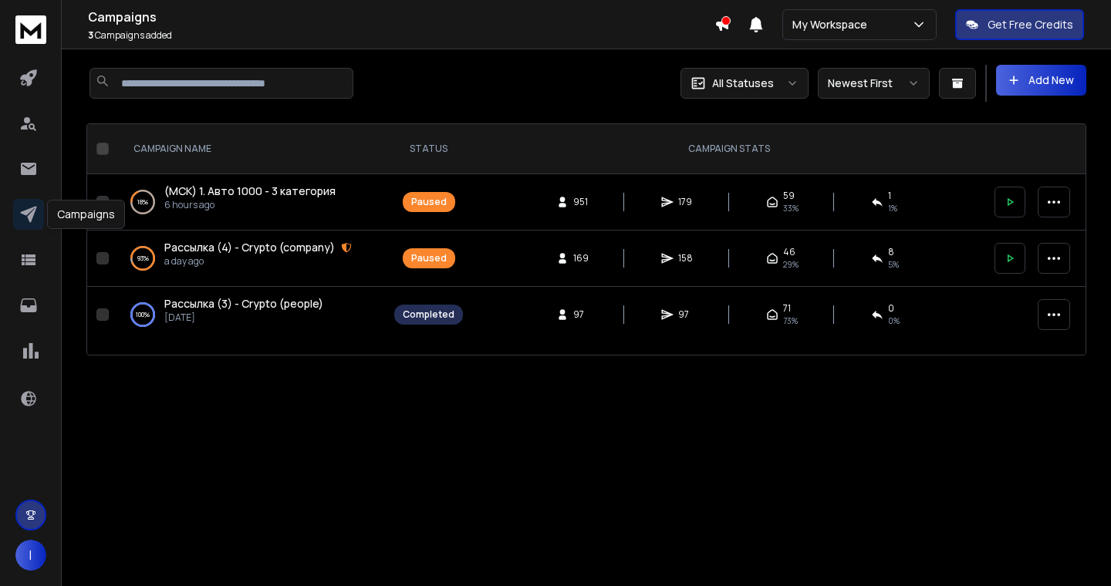 This screenshot has width=1111, height=586. I want to click on span: Рассылка (4) - Crypto (company), so click(249, 247).